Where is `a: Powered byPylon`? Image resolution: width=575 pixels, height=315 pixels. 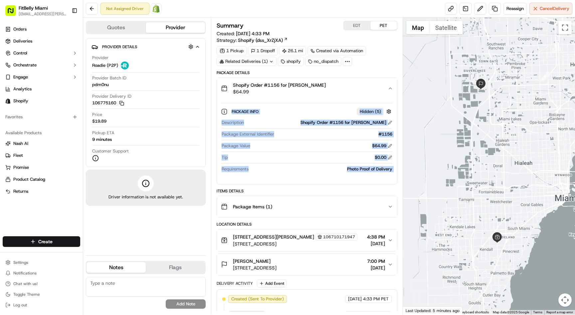 a: Powered byPylon is located at coordinates (64, 167).